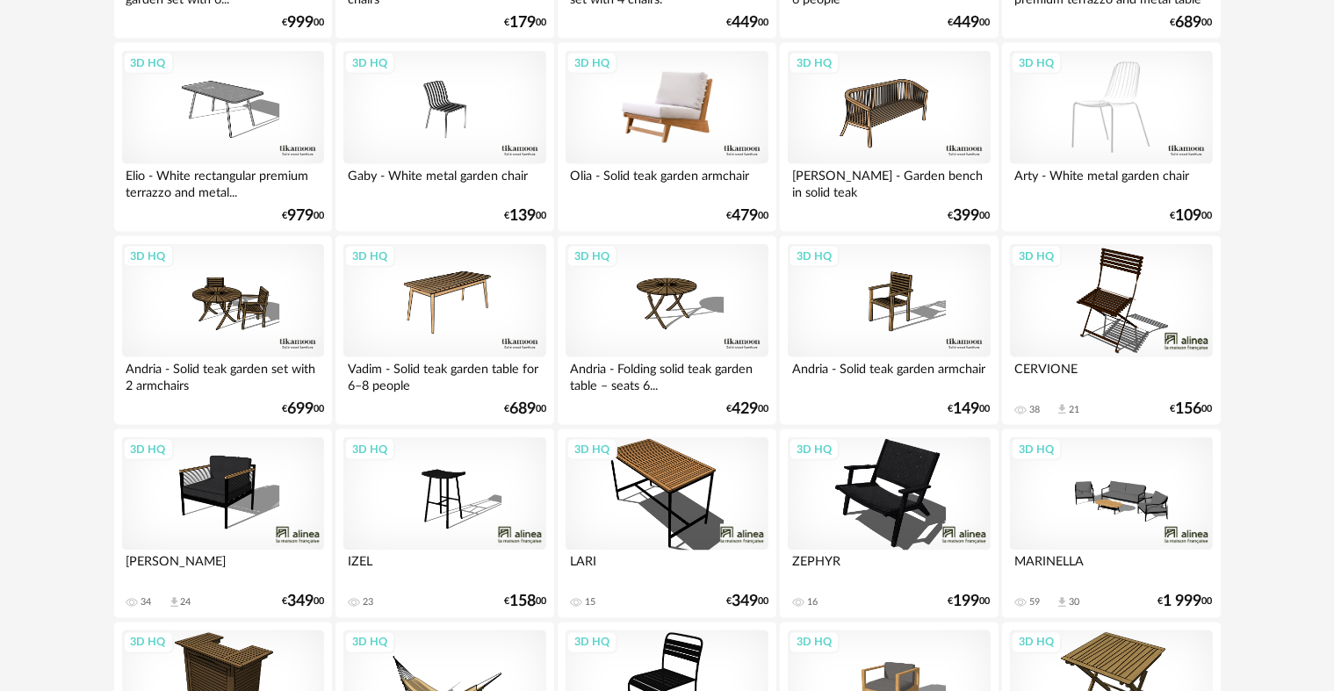  Describe the element at coordinates (667, 568) in the screenshot. I see `div: LARI` at that location.